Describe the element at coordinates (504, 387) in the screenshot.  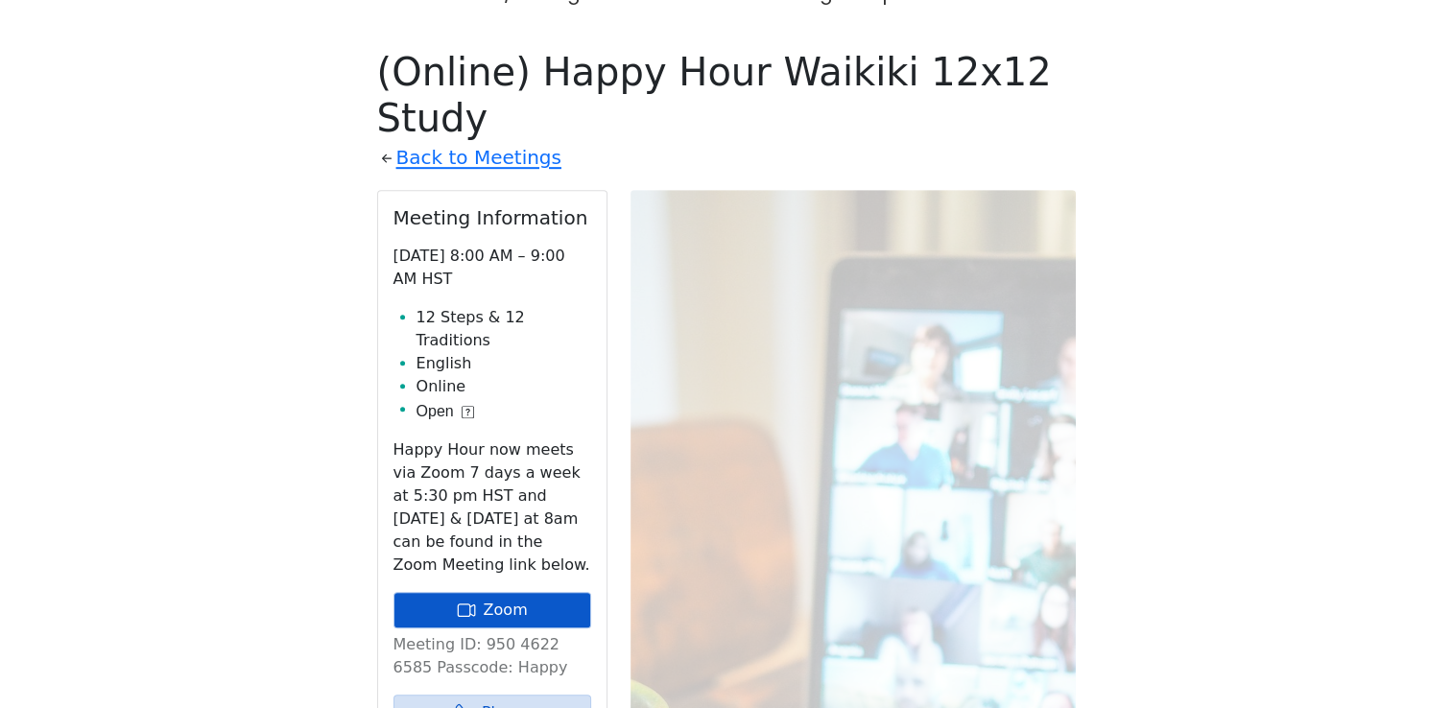
I see `li: Online` at that location.